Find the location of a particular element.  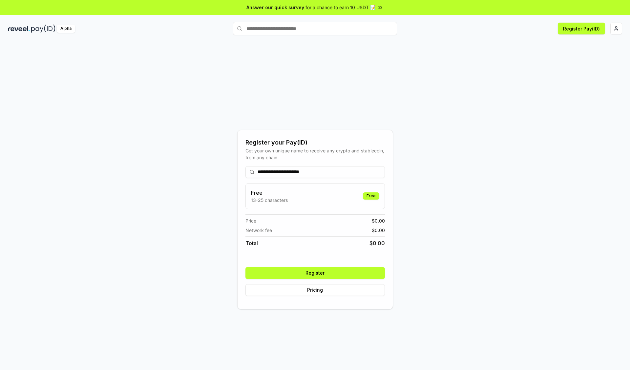

h3: Free is located at coordinates (269, 193).